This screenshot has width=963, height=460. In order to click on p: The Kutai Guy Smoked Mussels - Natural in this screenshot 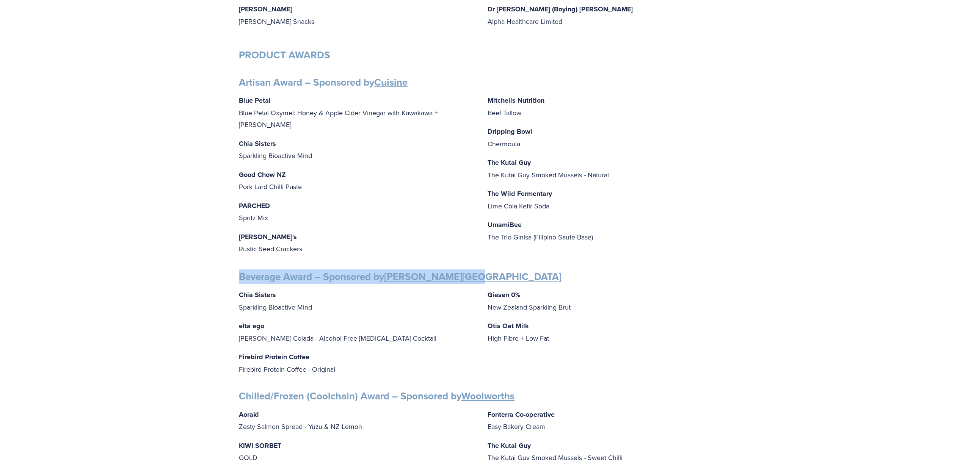, I will do `click(606, 169)`.